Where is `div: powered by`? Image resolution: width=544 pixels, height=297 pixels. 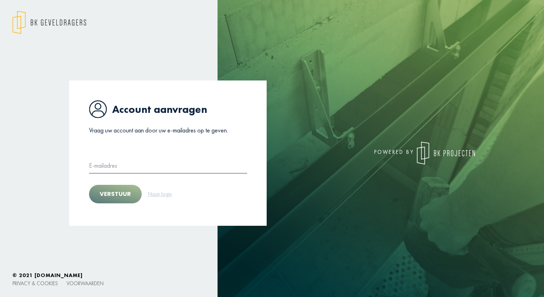 div: powered by is located at coordinates (376, 153).